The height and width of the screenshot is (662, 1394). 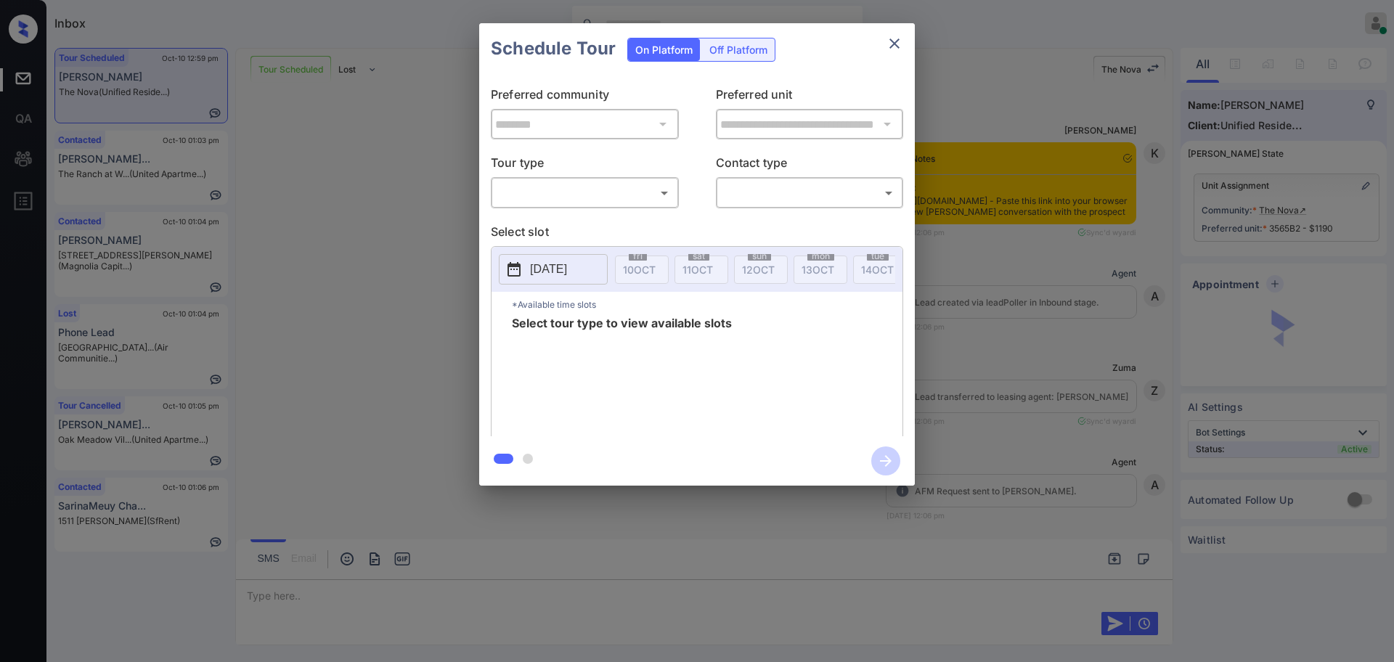 What do you see at coordinates (707, 304) in the screenshot?
I see `p: *Available time slots` at bounding box center [707, 304].